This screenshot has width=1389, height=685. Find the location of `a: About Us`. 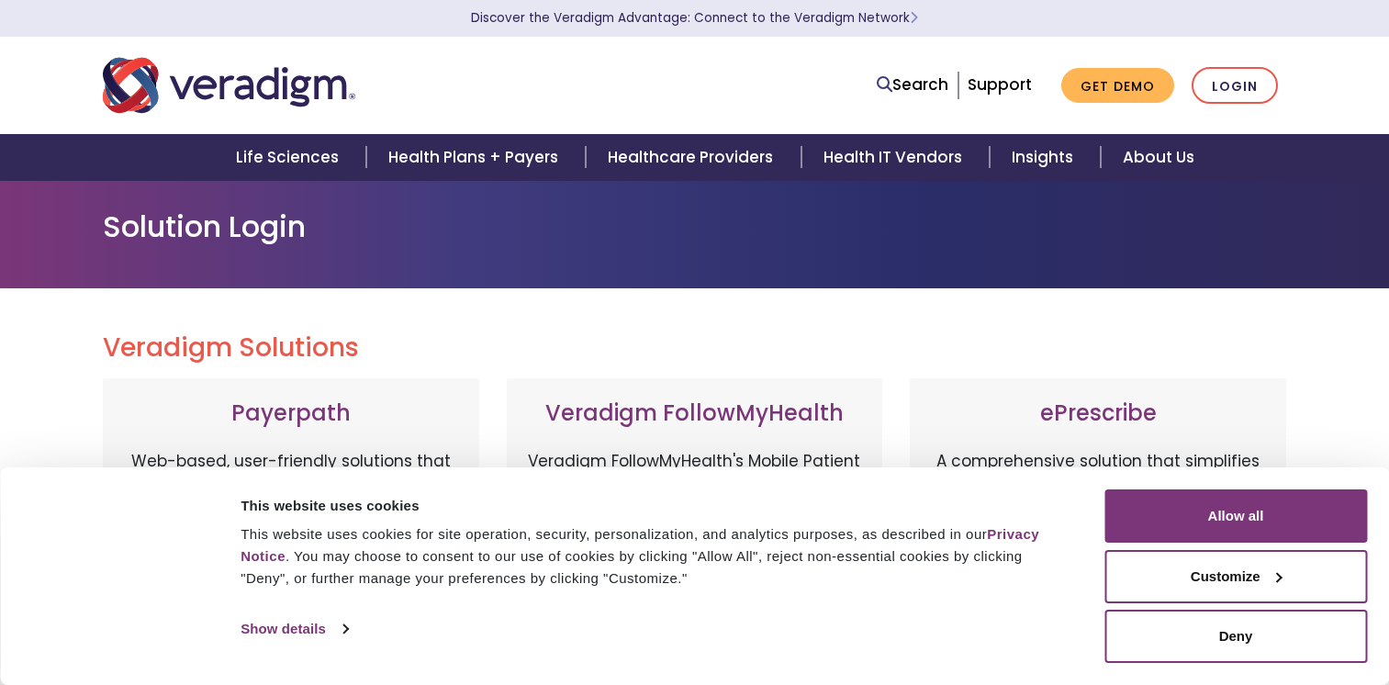

a: About Us is located at coordinates (1159, 157).